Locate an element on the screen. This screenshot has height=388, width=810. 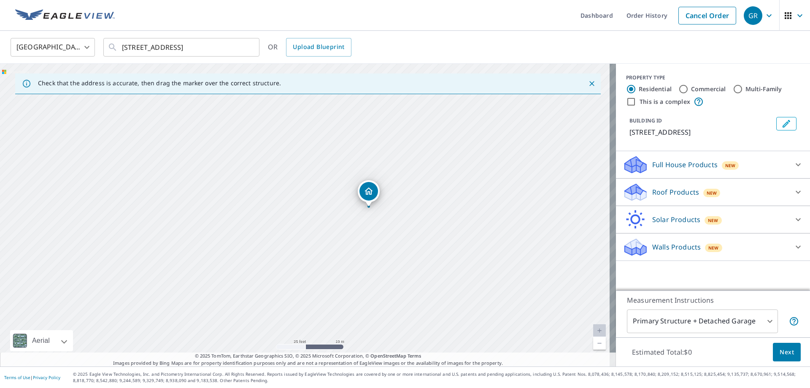
label: Commercial is located at coordinates (709, 89).